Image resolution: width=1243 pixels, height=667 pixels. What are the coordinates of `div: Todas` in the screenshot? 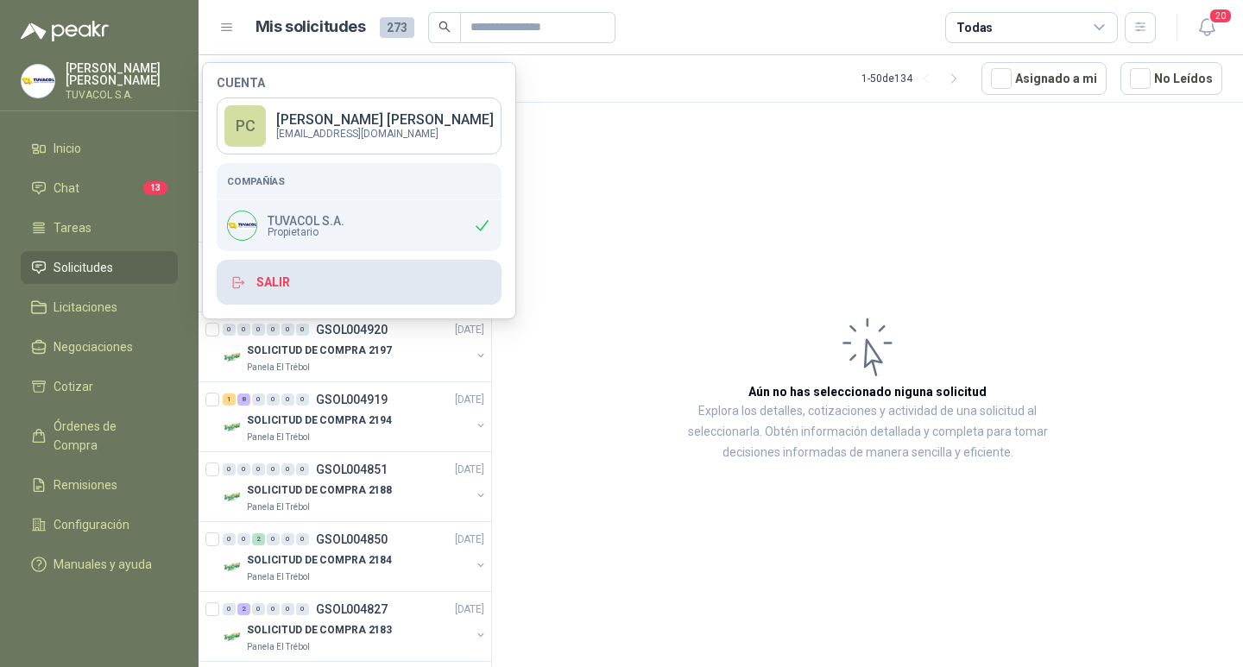 It's located at (975, 28).